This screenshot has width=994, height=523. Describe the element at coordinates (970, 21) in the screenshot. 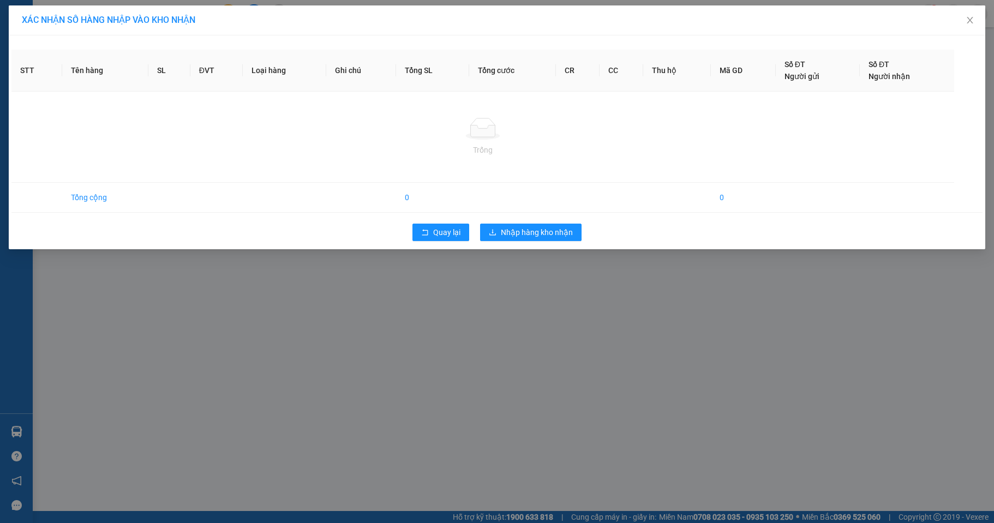

I see `button: Close` at that location.